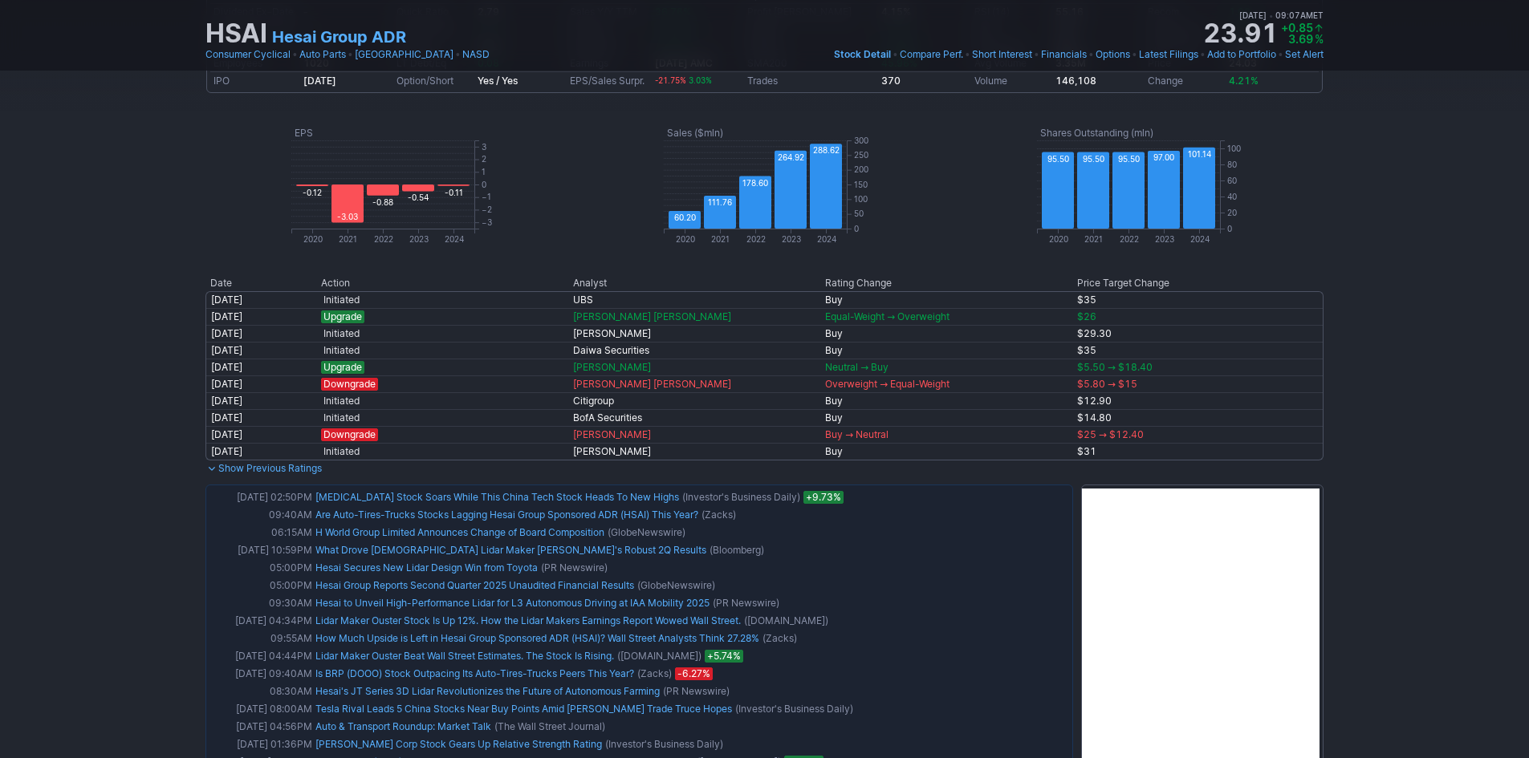 This screenshot has width=1529, height=758. Describe the element at coordinates (453, 193) in the screenshot. I see `text: -0.11` at that location.